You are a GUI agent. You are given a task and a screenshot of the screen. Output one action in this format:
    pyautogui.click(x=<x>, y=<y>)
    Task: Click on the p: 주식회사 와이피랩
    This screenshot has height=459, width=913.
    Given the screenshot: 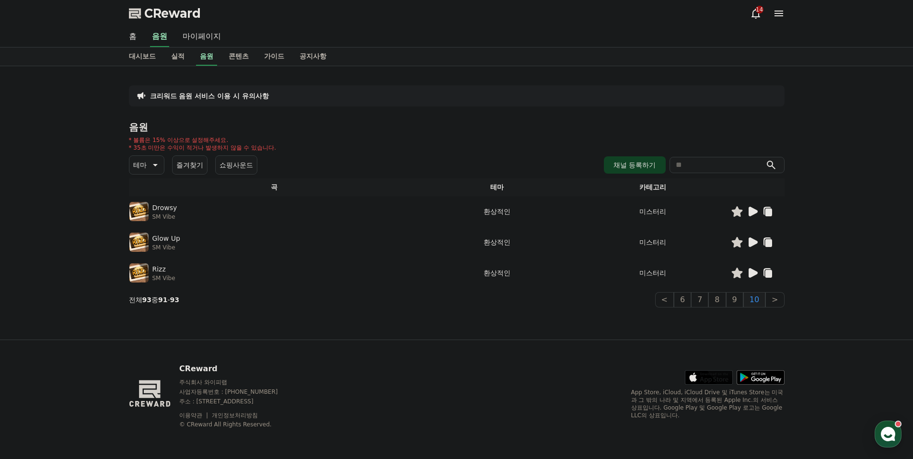 What is the action you would take?
    pyautogui.click(x=238, y=382)
    